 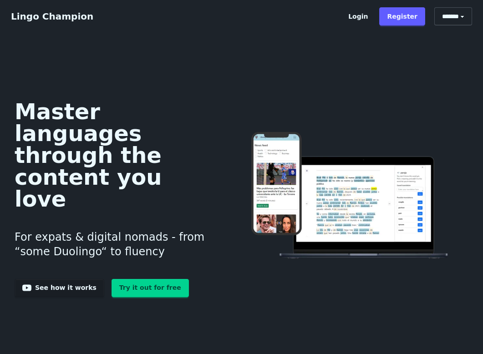 What do you see at coordinates (52, 16) in the screenshot?
I see `a: Lingo Champion` at bounding box center [52, 16].